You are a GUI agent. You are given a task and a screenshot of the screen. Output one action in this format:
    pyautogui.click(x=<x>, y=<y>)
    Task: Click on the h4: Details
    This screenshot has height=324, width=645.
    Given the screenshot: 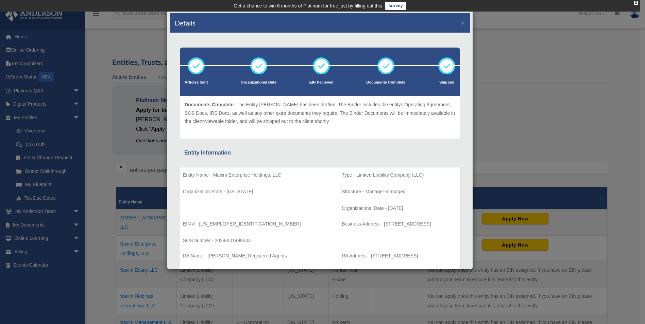 What is the action you would take?
    pyautogui.click(x=185, y=23)
    